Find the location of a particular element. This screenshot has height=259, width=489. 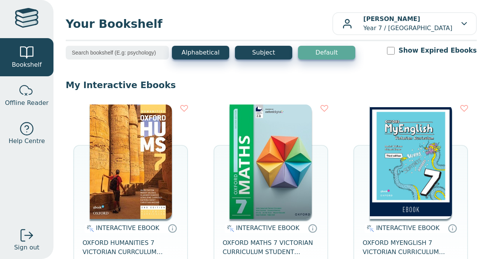

img: 07fa92ac-67cf-49db-909b-cf2725316220.jpg is located at coordinates (410, 162).